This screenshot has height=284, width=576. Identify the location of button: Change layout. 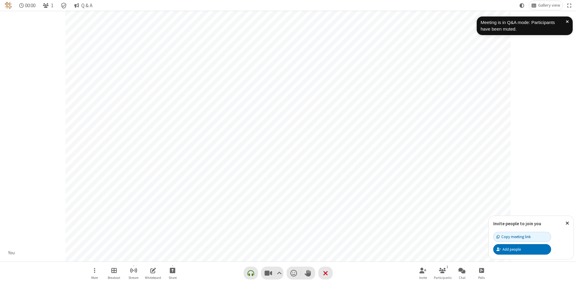
(546, 5).